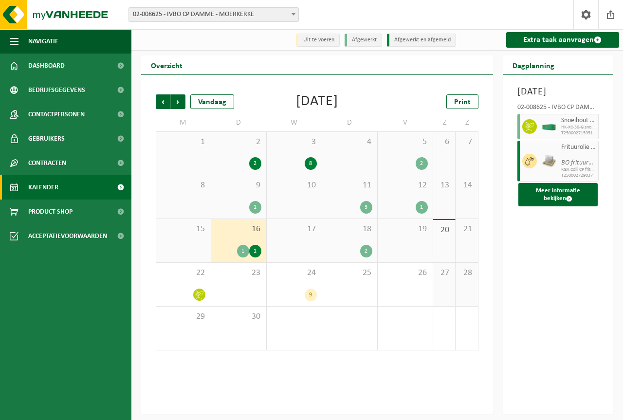 The image size is (623, 420). Describe the element at coordinates (467, 142) in the screenshot. I see `span: 7` at that location.